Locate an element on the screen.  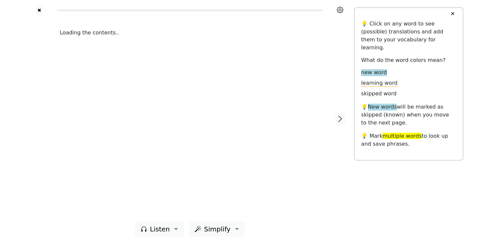
p: 💡 Click on any word to see (possible) translations and add them to your vocabulary for learning. is located at coordinates (409, 36).